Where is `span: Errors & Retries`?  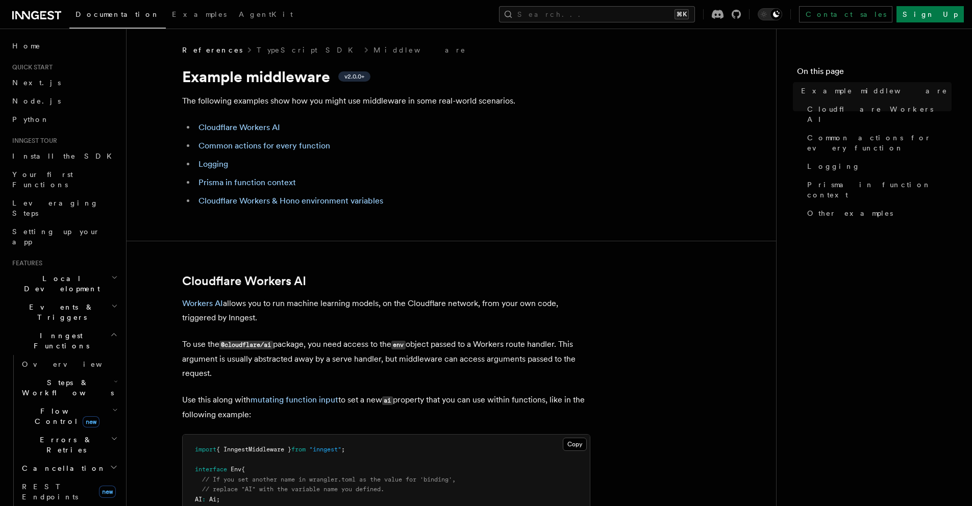 span: Errors & Retries is located at coordinates (64, 445).